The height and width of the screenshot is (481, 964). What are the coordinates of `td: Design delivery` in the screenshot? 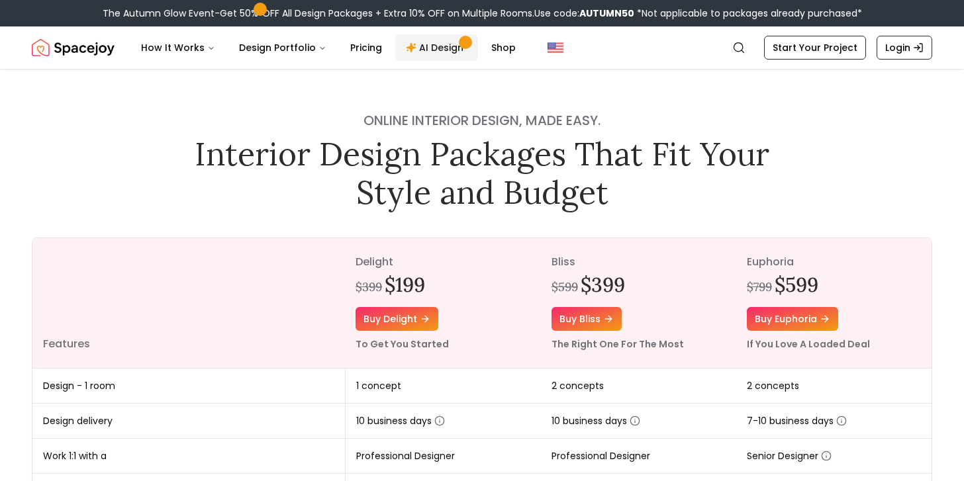 It's located at (189, 421).